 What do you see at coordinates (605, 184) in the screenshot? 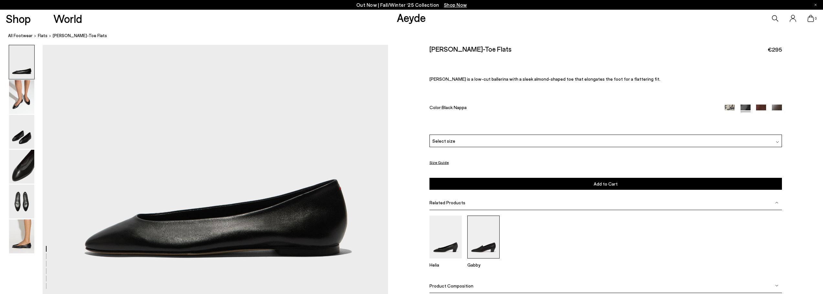
I see `button: Add to Cart` at bounding box center [605, 184].